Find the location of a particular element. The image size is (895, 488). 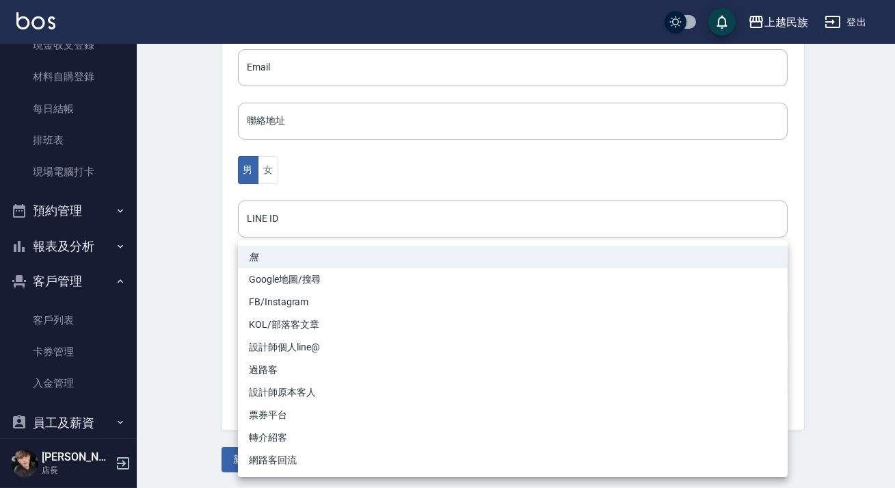

em: 無 is located at coordinates (254, 257).